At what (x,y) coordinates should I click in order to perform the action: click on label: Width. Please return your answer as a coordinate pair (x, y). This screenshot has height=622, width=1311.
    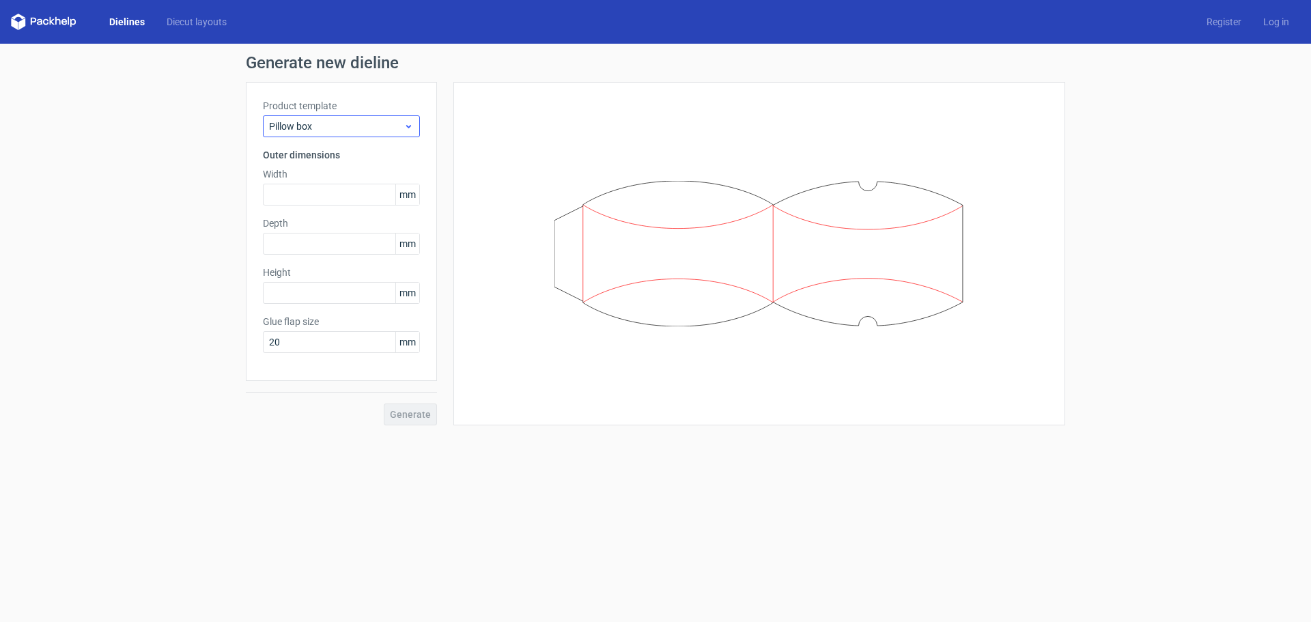
    Looking at the image, I should click on (341, 174).